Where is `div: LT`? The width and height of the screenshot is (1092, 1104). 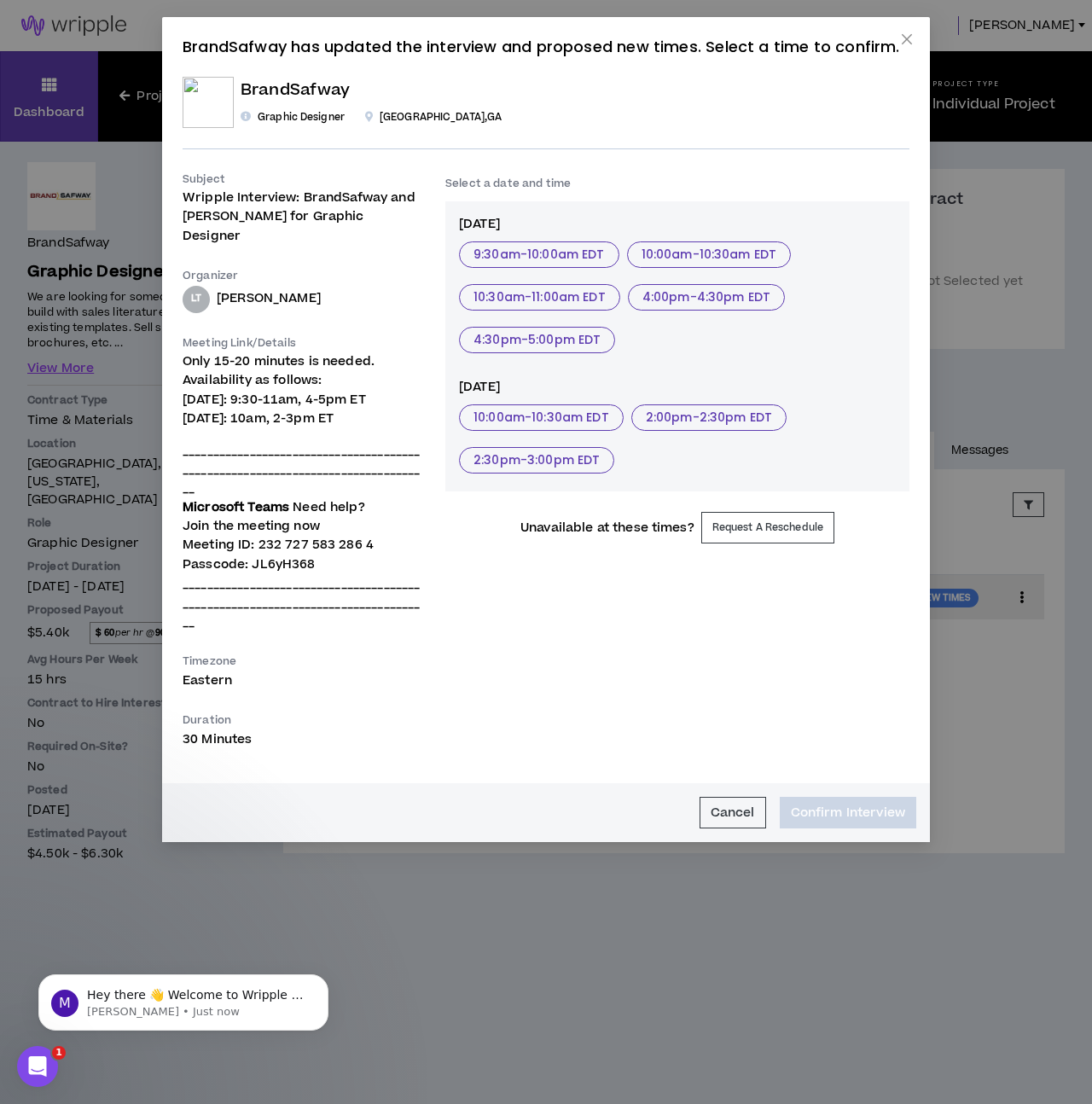
div: LT is located at coordinates (196, 299).